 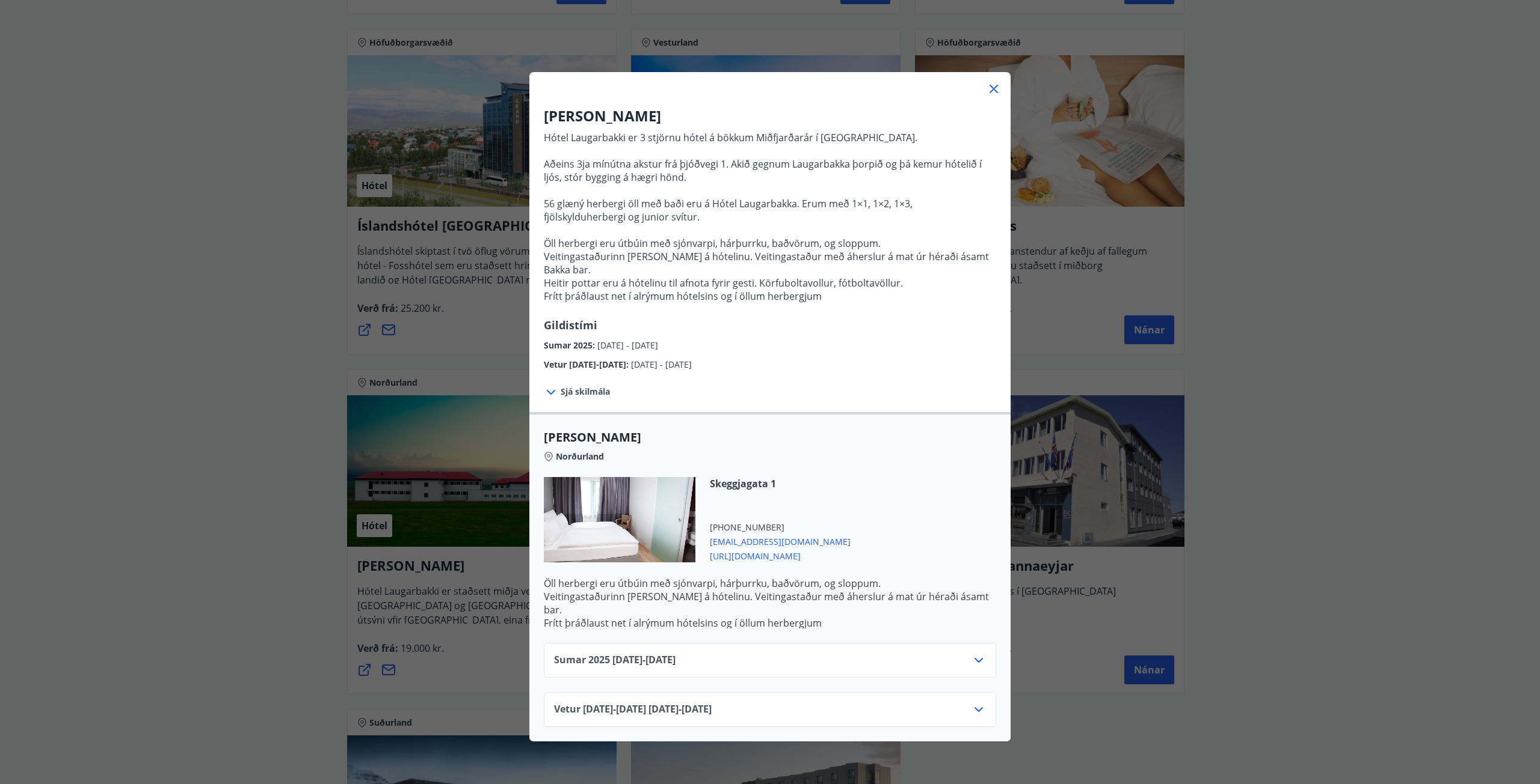 What do you see at coordinates (780, 484) in the screenshot?
I see `span: Skeggjagata 1` at bounding box center [780, 484].